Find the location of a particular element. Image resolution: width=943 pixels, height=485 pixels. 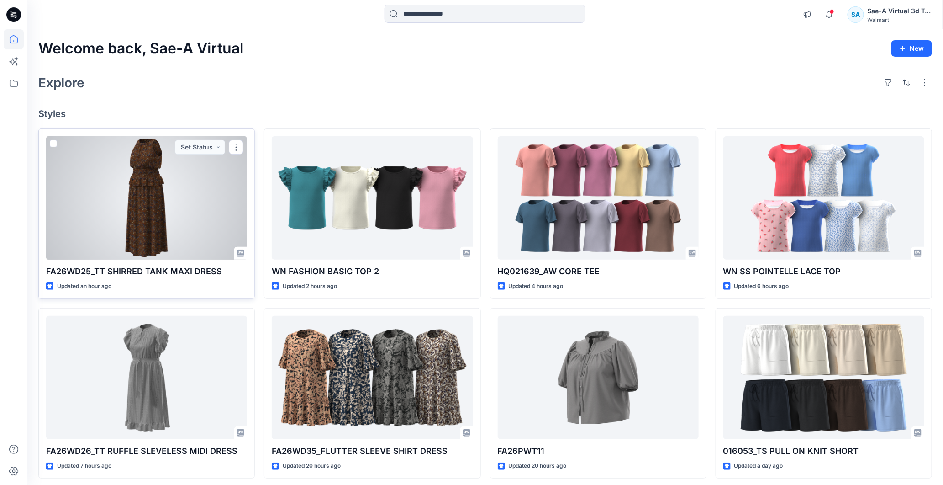

a: FA26PWT11 is located at coordinates (598, 377).